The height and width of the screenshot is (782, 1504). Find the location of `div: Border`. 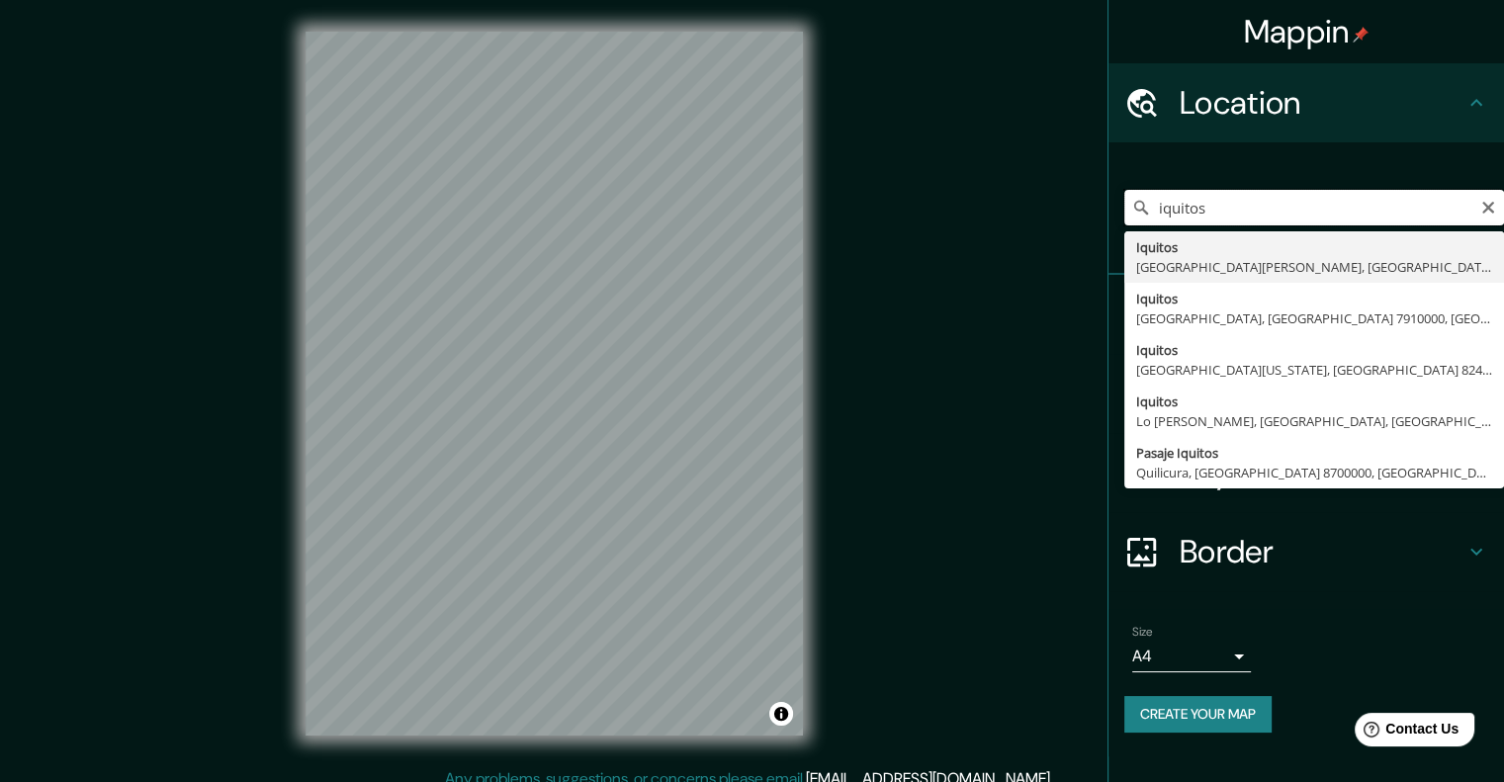

div: Border is located at coordinates (1307, 552).